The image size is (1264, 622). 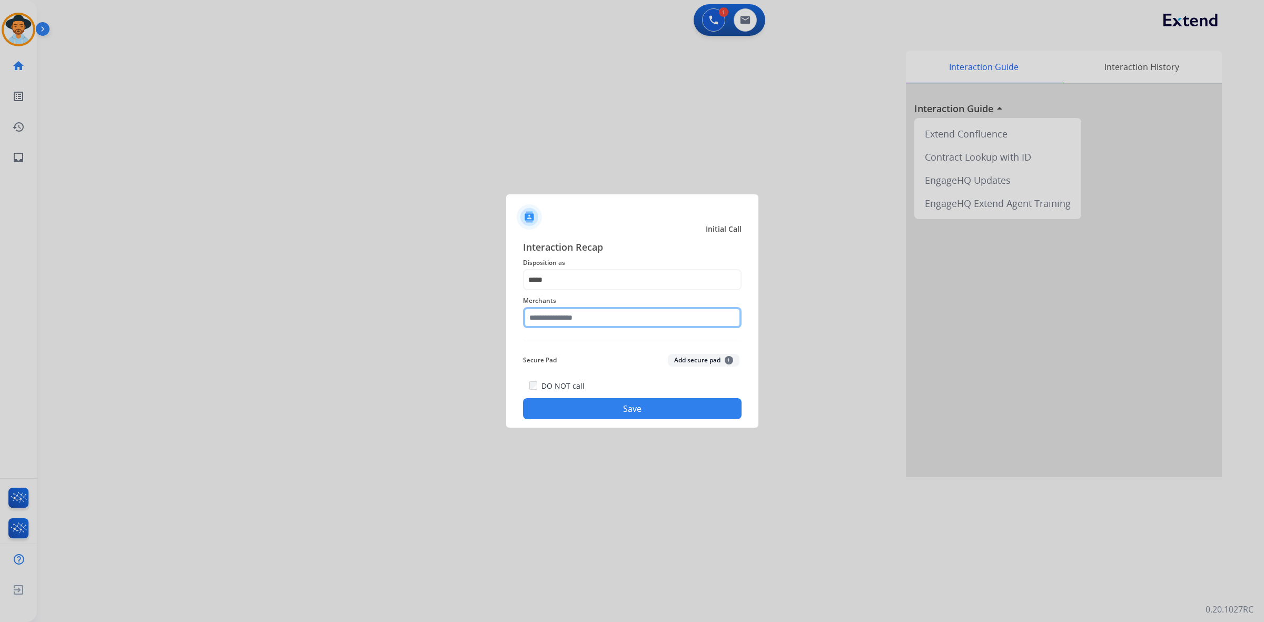 I want to click on img: contactIcon, so click(x=529, y=217).